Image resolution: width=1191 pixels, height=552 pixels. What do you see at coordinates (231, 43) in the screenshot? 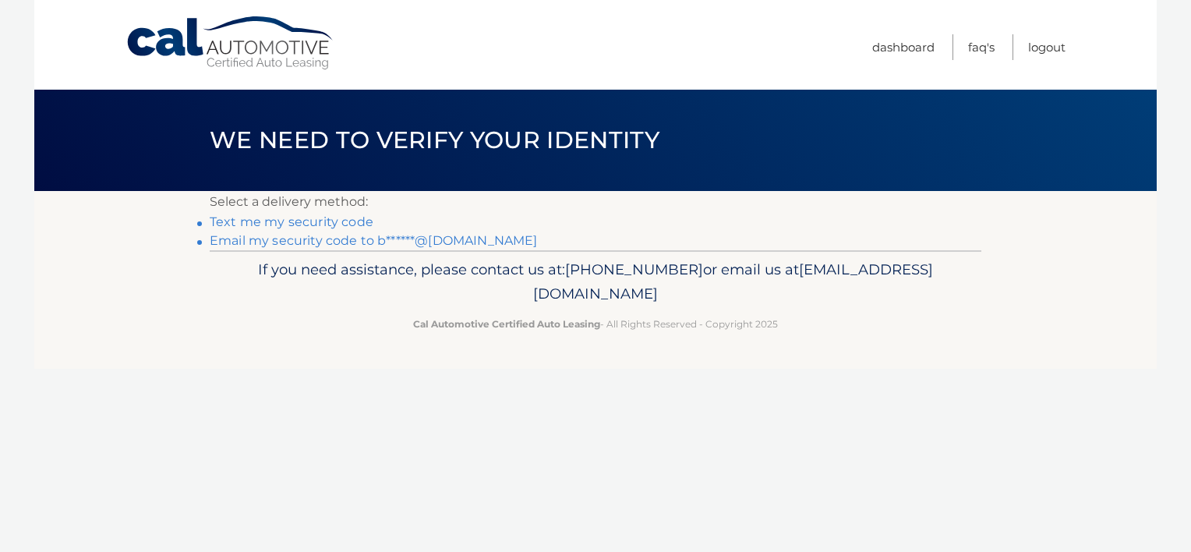
I see `a: Cal Automotive` at bounding box center [231, 43].